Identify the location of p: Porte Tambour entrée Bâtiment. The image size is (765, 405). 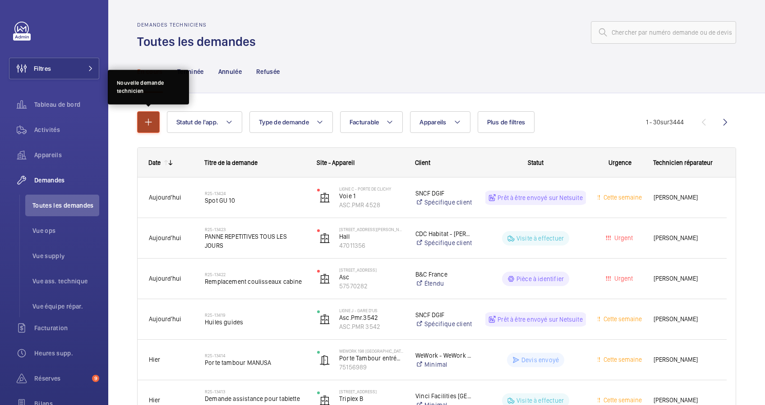
(371, 358).